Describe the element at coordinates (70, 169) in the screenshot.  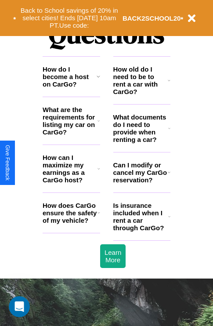
I see `h3: How can I maximize my earnings as a CarGo host?` at that location.